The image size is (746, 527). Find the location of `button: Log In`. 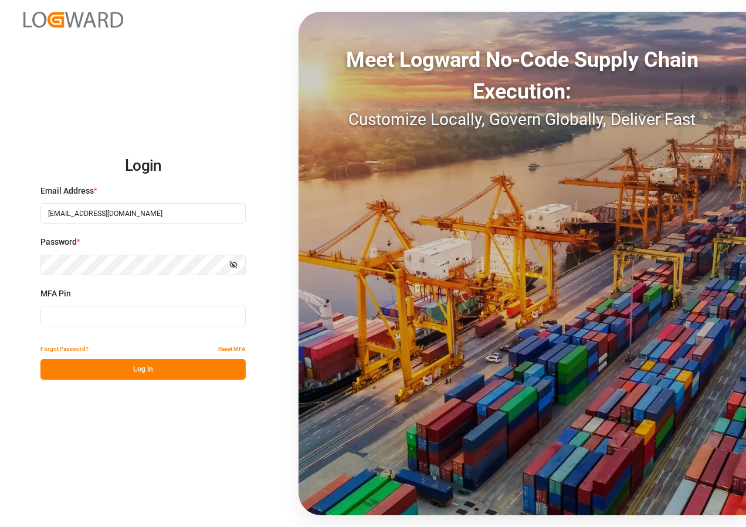

button: Log In is located at coordinates (143, 369).